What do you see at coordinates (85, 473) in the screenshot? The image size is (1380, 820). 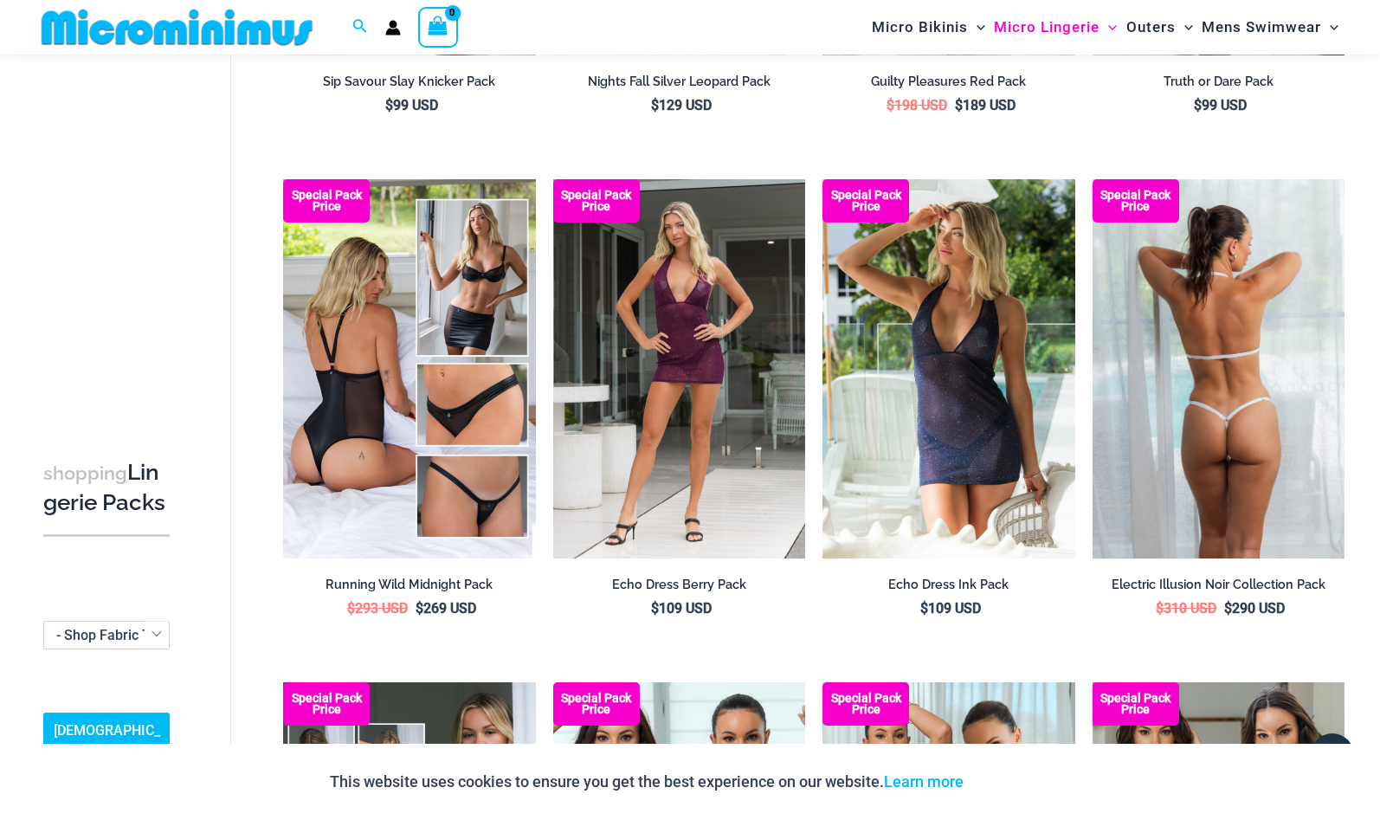 I see `span: shopping` at bounding box center [85, 473].